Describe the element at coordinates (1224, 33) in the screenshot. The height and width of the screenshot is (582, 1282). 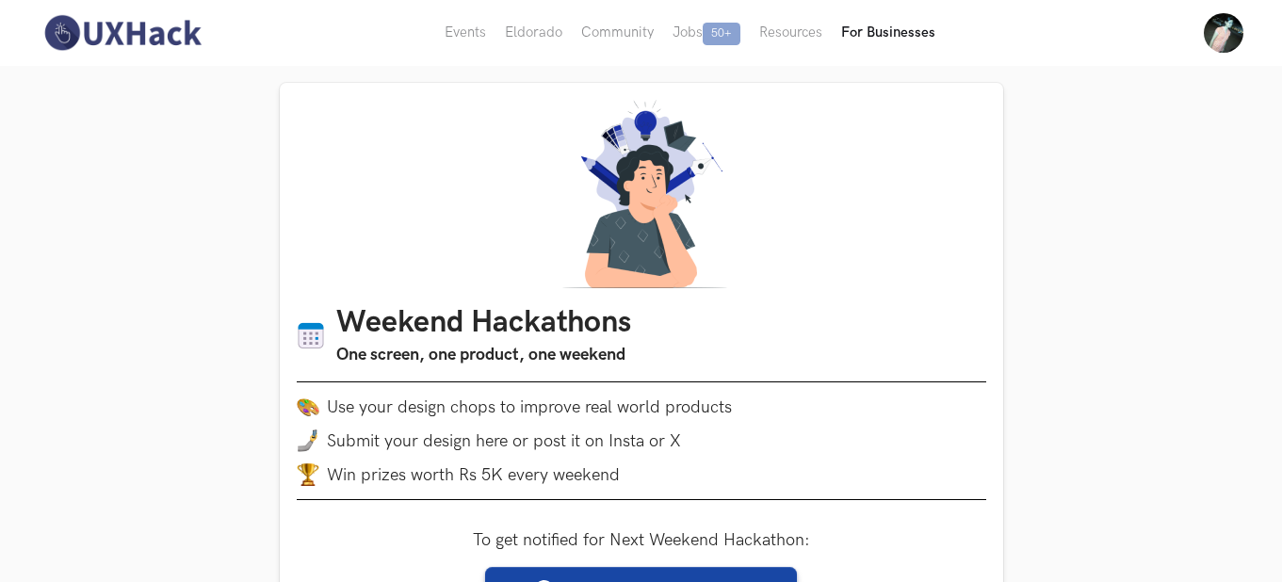
I see `img: Your profile pic` at that location.